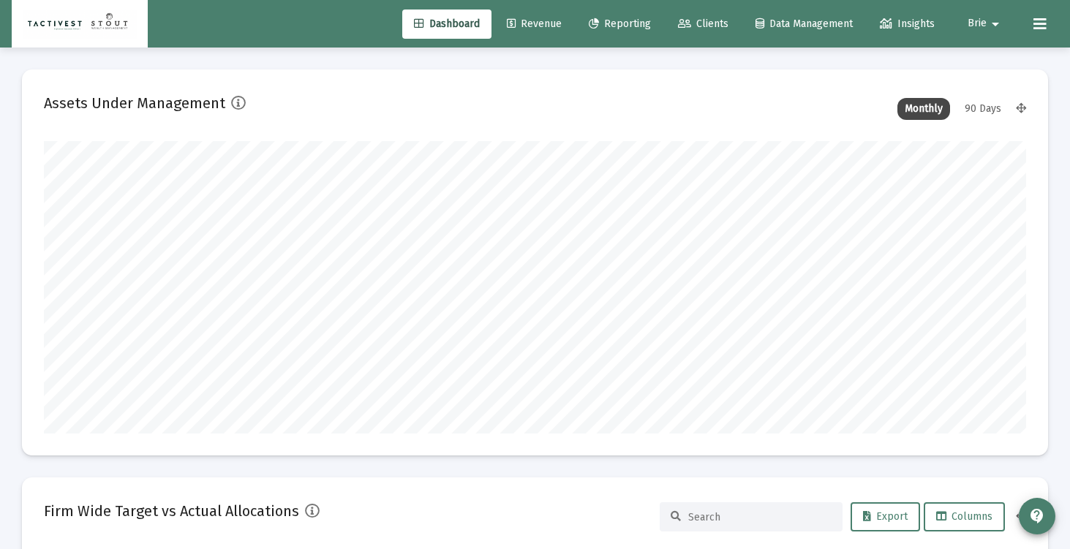 The height and width of the screenshot is (549, 1070). I want to click on button: Export, so click(885, 517).